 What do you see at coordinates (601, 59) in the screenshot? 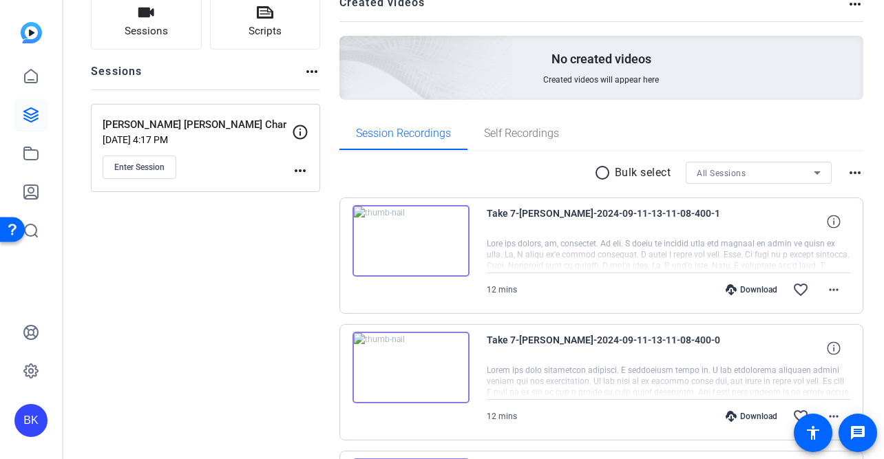
I see `p: No created videos` at bounding box center [601, 59].